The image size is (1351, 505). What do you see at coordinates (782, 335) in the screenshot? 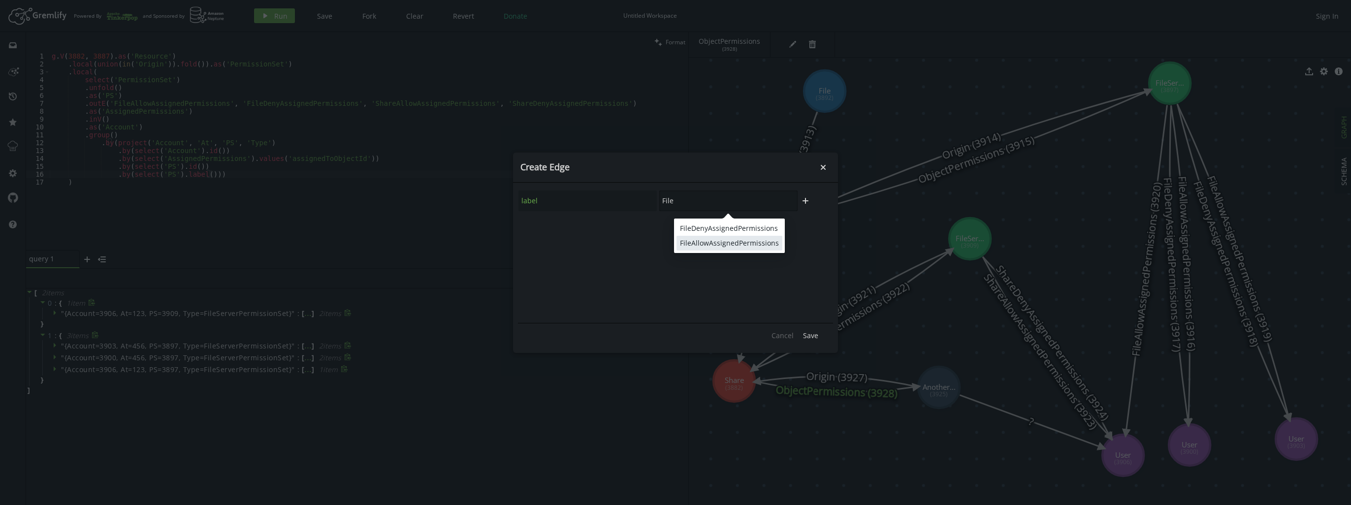
I see `span: Cancel` at bounding box center [782, 335].